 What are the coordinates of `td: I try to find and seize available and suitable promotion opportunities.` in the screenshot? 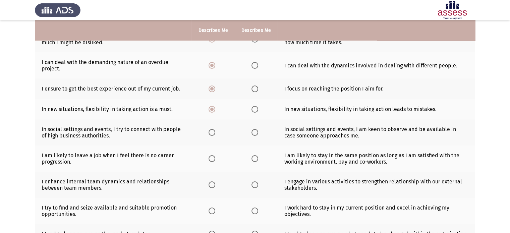 It's located at (113, 211).